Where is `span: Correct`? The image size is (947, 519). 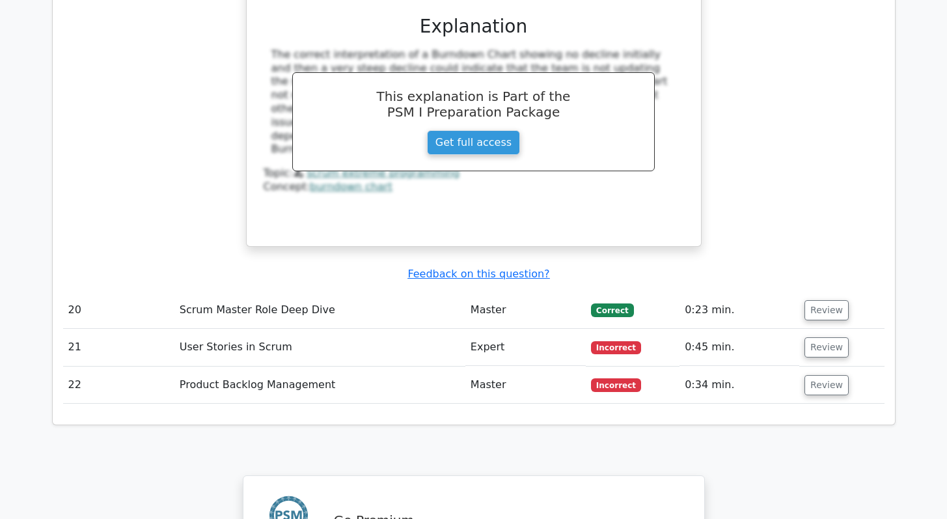
span: Correct is located at coordinates (612, 310).